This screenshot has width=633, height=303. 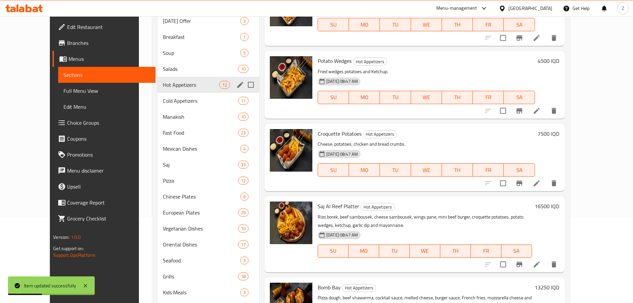 What do you see at coordinates (244, 149) in the screenshot?
I see `span: 4` at bounding box center [244, 149].